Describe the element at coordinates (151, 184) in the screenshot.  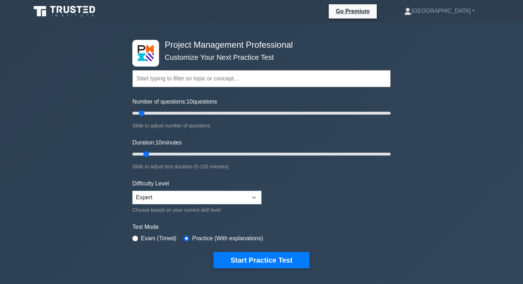
I see `label: Difficulty Level` at that location.